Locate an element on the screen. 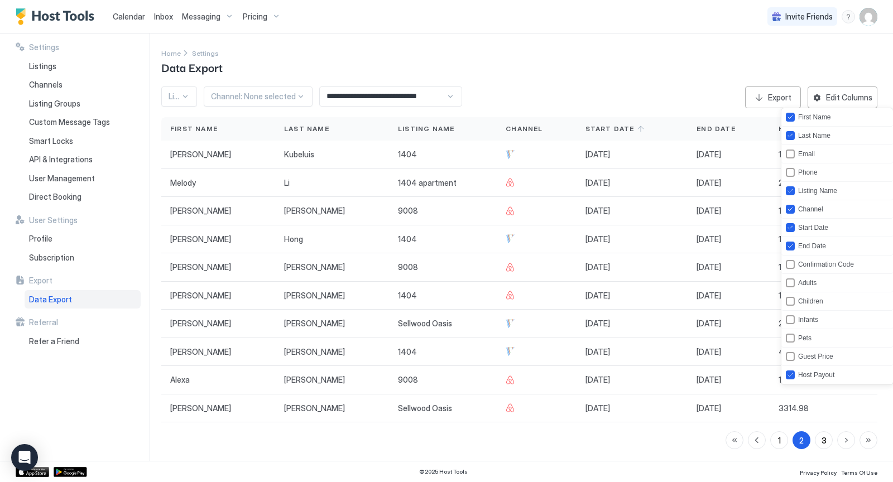  div: Email is located at coordinates (807, 154).